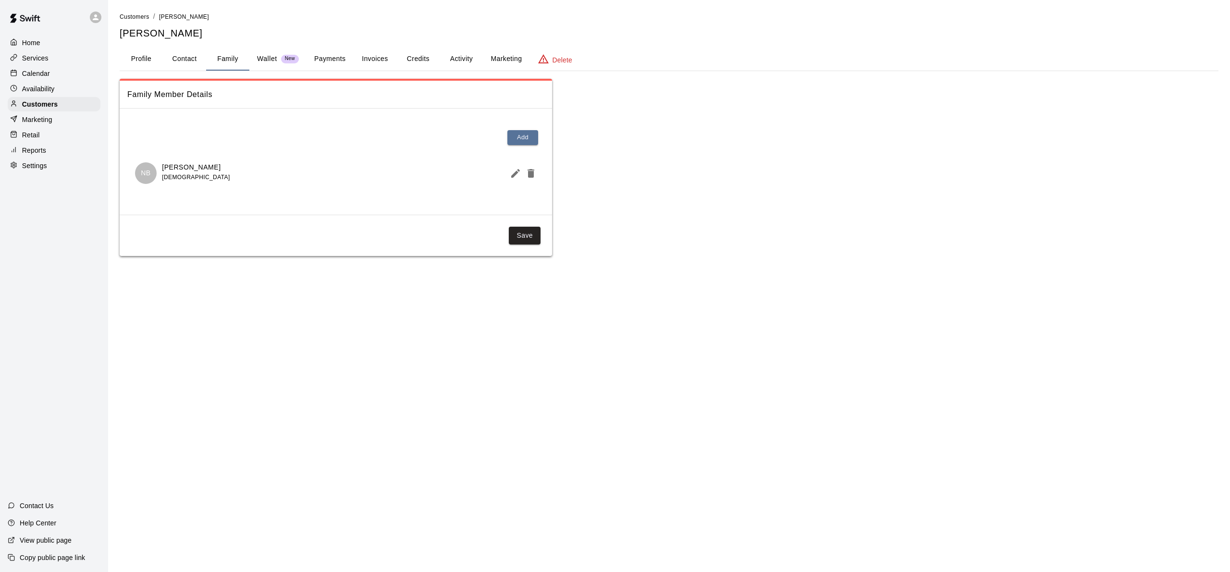  Describe the element at coordinates (54, 89) in the screenshot. I see `div: Availability` at that location.